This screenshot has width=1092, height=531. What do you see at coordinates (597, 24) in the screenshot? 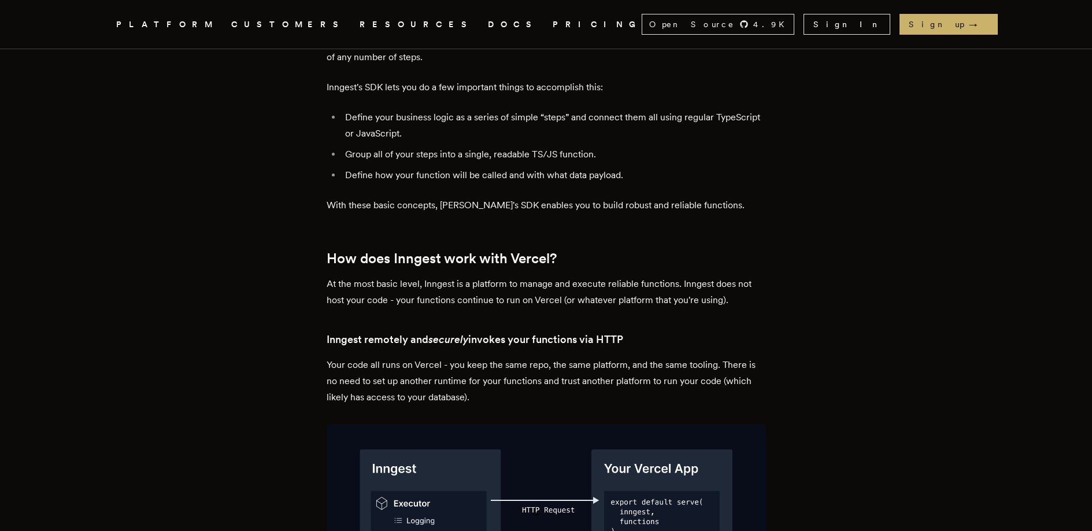
I see `a: PRICING` at bounding box center [597, 24].